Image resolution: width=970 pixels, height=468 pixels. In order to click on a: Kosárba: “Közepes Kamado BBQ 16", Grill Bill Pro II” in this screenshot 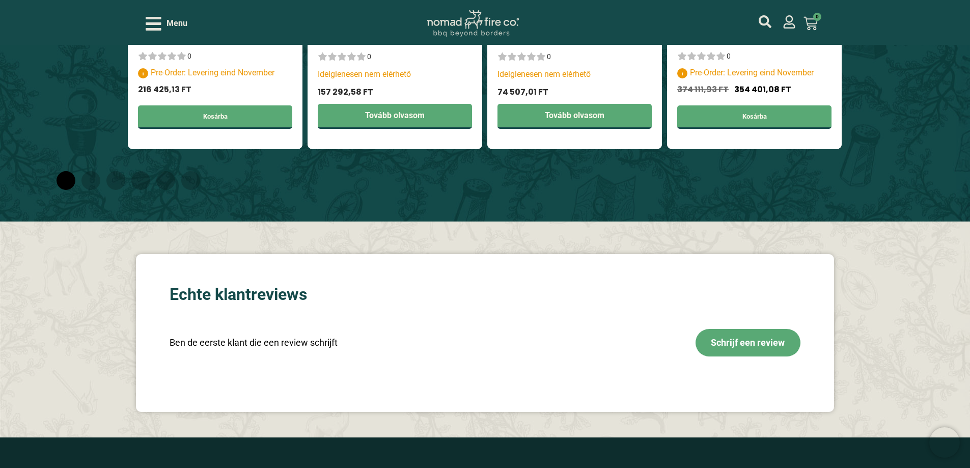, I will do `click(215, 117)`.